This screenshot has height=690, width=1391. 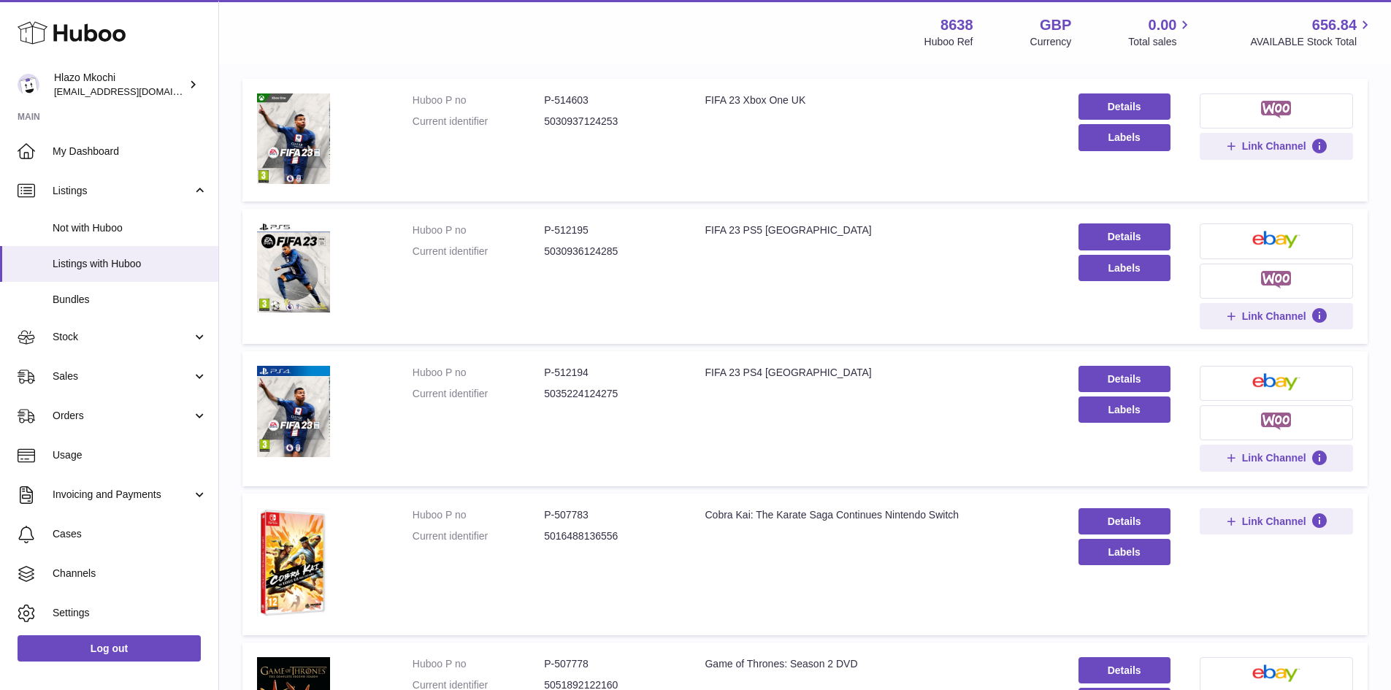 What do you see at coordinates (130, 534) in the screenshot?
I see `span: Cases` at bounding box center [130, 534].